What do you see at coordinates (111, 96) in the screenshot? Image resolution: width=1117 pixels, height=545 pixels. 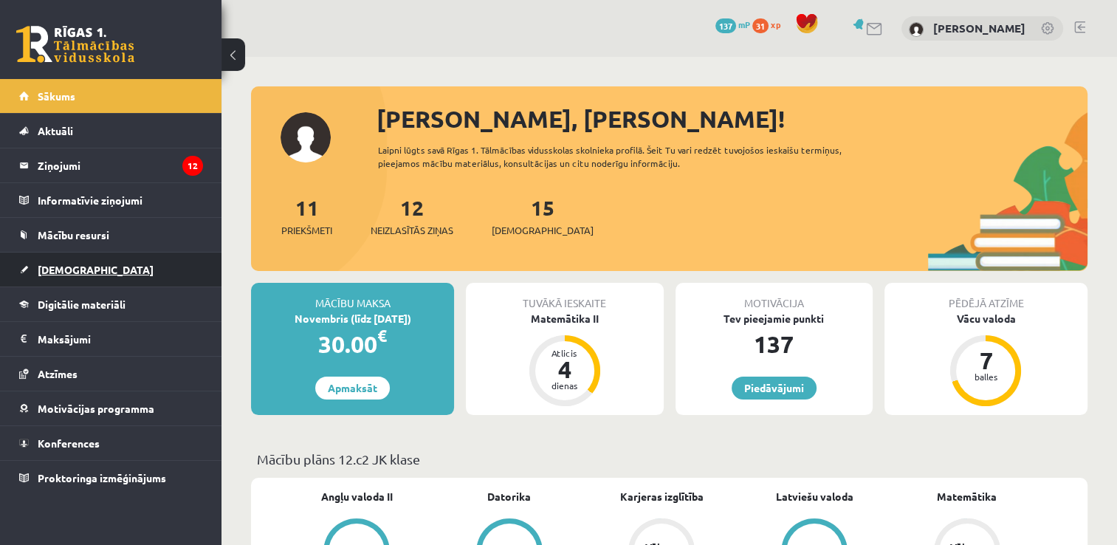 I see `a: Sākums` at bounding box center [111, 96].